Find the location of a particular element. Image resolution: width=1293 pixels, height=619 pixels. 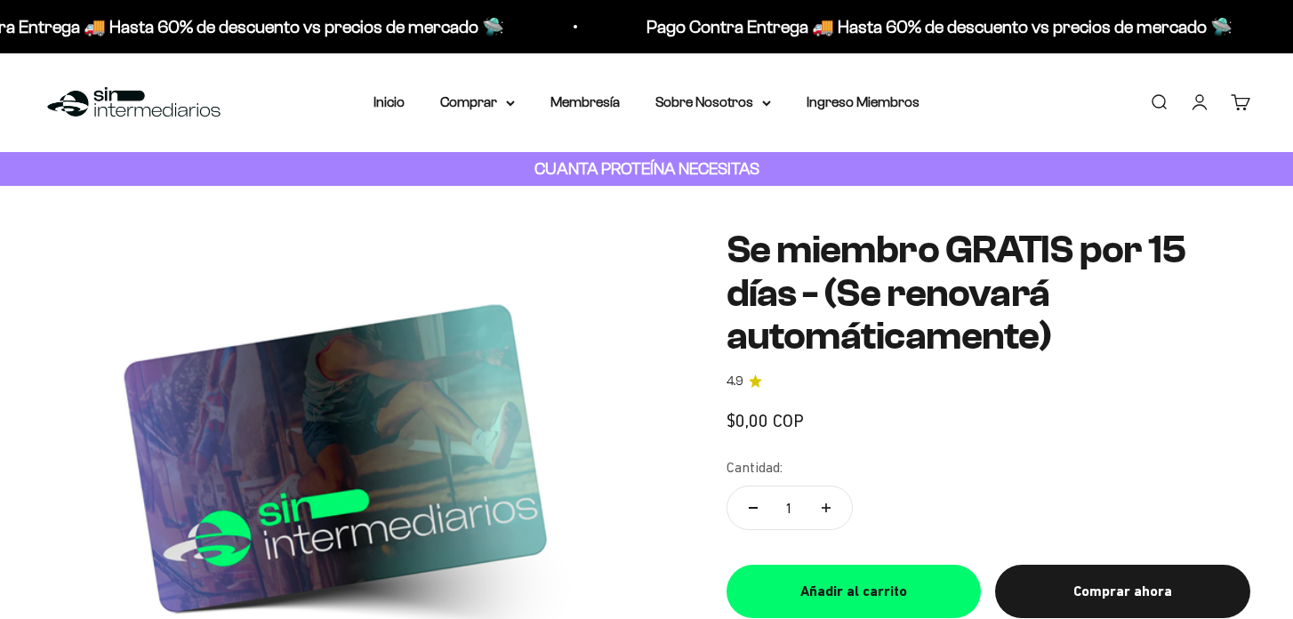

strong: CUANTA PROTEÍNA NECESITAS is located at coordinates (646, 168).